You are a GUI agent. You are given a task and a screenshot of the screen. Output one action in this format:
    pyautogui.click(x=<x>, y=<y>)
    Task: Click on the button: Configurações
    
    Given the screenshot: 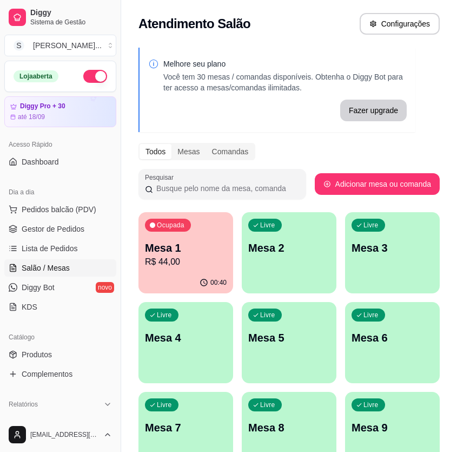 What is the action you would take?
    pyautogui.click(x=400, y=24)
    